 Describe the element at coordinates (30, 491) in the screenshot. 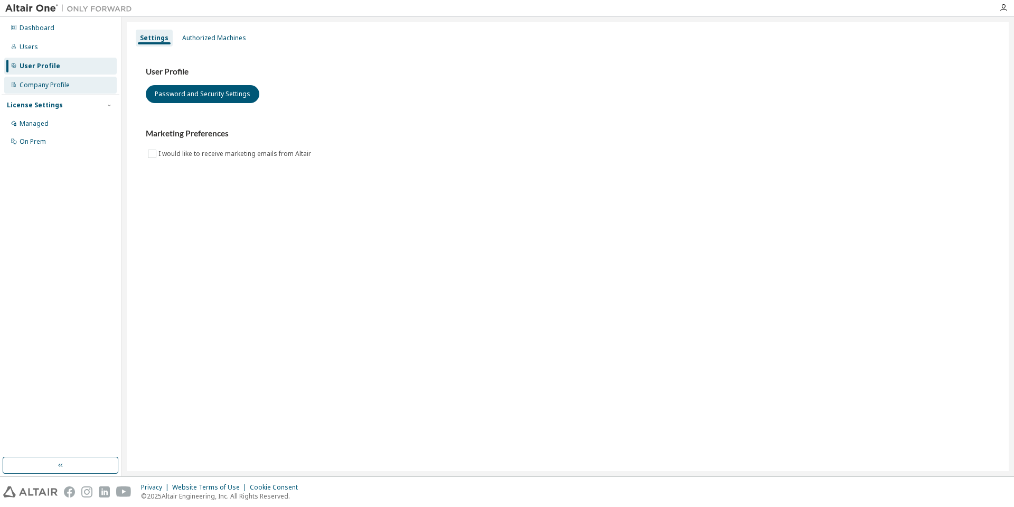

I see `img: altair_logo.svg` at that location.